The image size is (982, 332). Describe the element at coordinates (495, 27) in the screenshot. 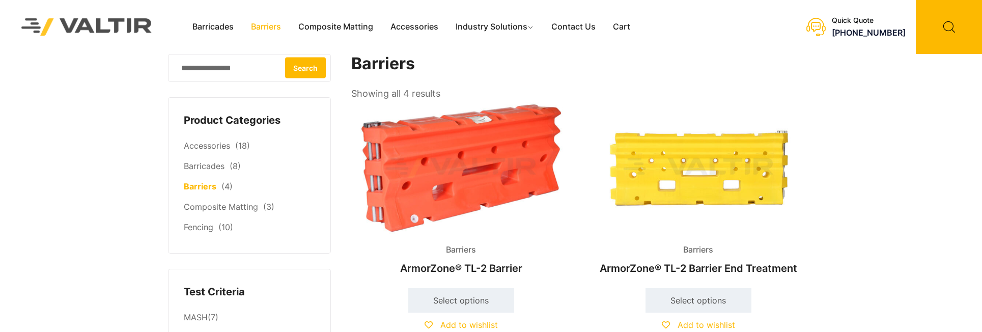

I see `a: Industry Solutions` at that location.